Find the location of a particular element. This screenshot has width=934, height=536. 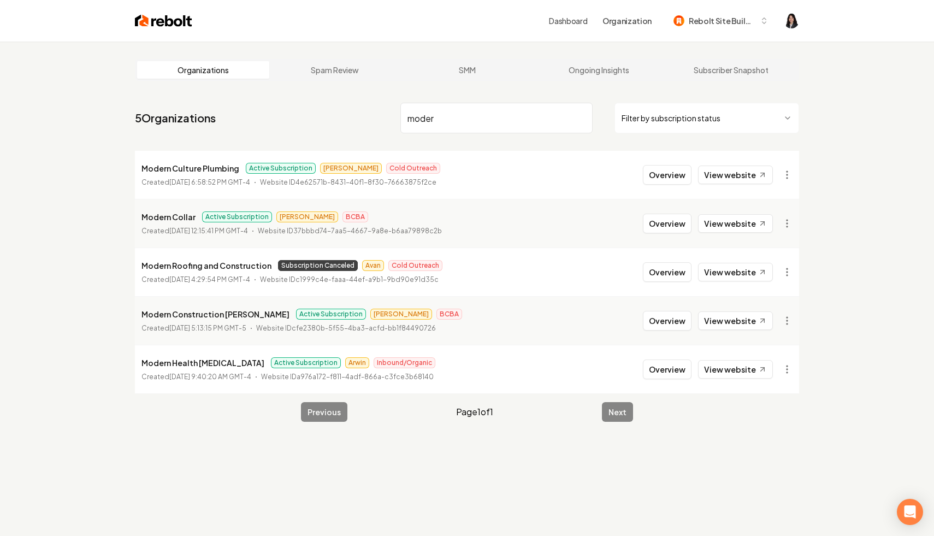

img: Haley Paramoure is located at coordinates (792, 21).